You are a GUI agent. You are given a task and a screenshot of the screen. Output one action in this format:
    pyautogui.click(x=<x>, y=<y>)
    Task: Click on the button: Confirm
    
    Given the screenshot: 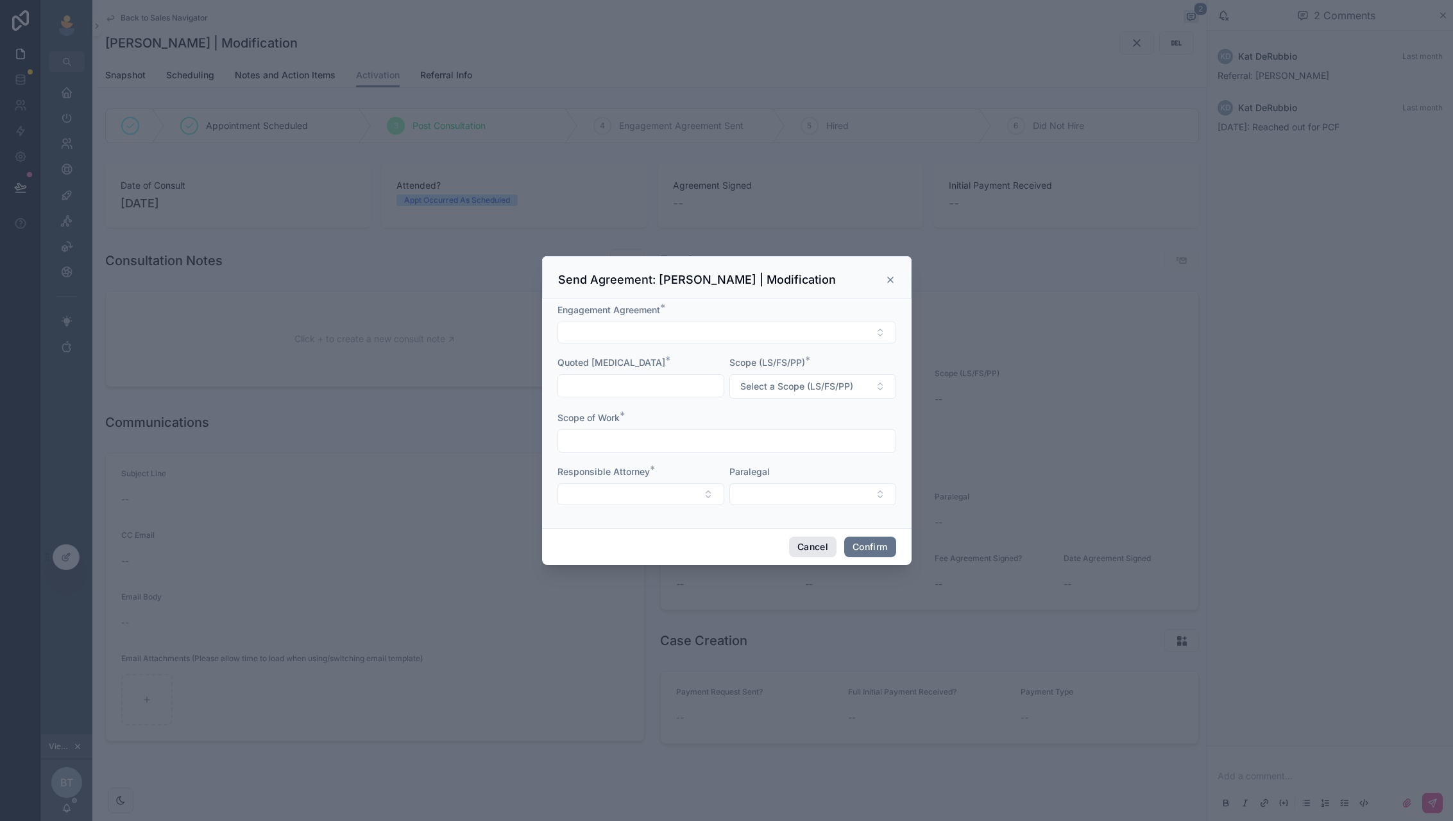 What is the action you would take?
    pyautogui.click(x=870, y=547)
    